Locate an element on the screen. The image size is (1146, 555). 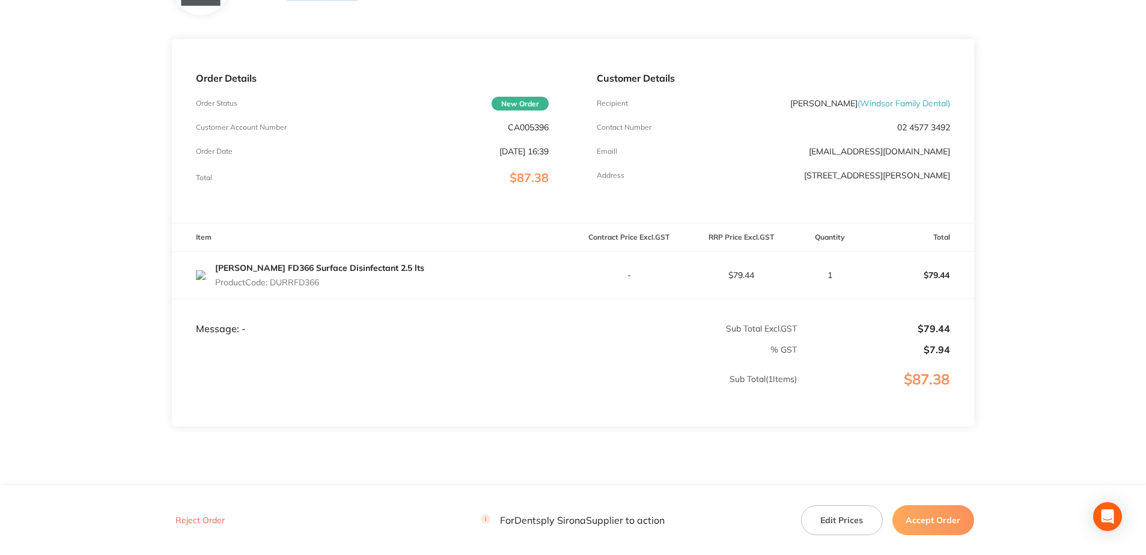
p: For Dentsply Sirona Supplier to action is located at coordinates (573, 521).